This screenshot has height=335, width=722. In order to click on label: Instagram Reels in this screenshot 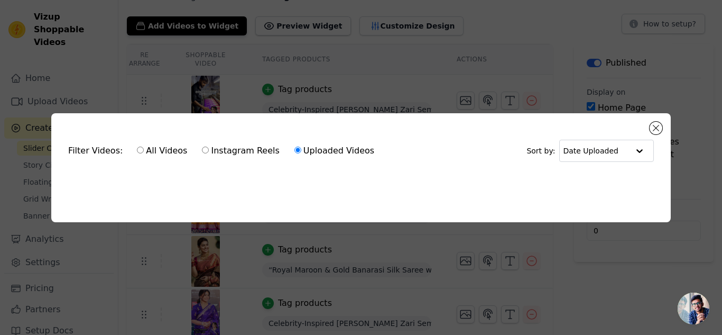, I will do `click(241, 151)`.